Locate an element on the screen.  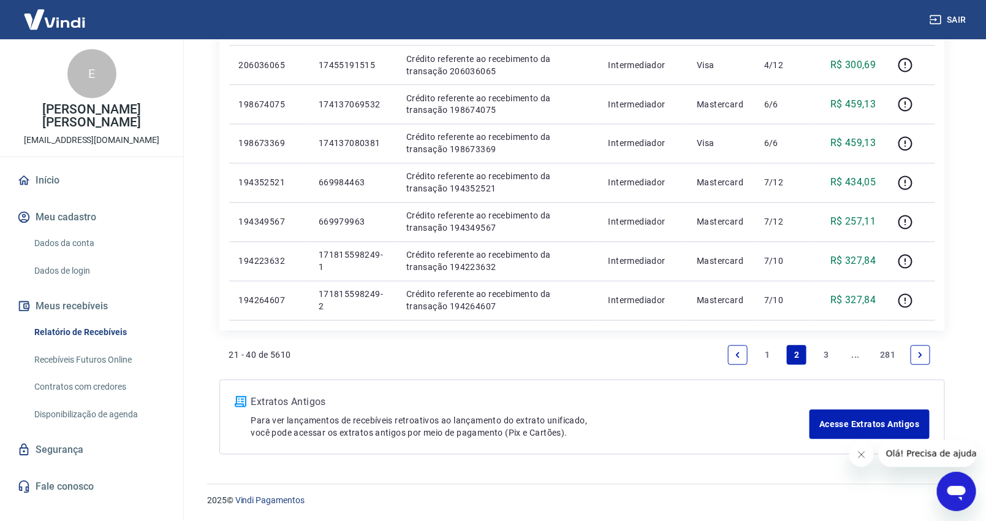
a: Dados da conta is located at coordinates (99, 243).